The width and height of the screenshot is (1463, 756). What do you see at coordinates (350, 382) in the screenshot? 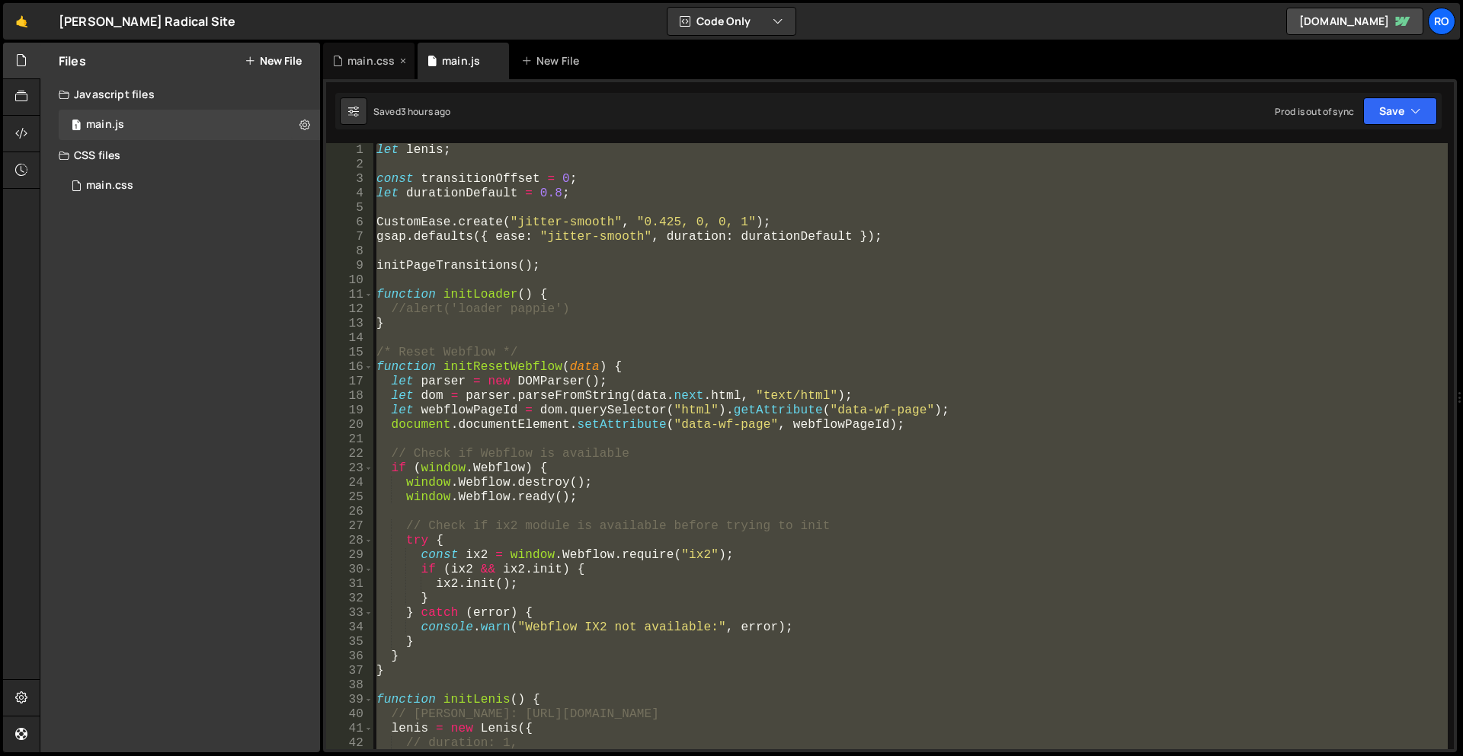
I see `div: 17` at bounding box center [350, 382].